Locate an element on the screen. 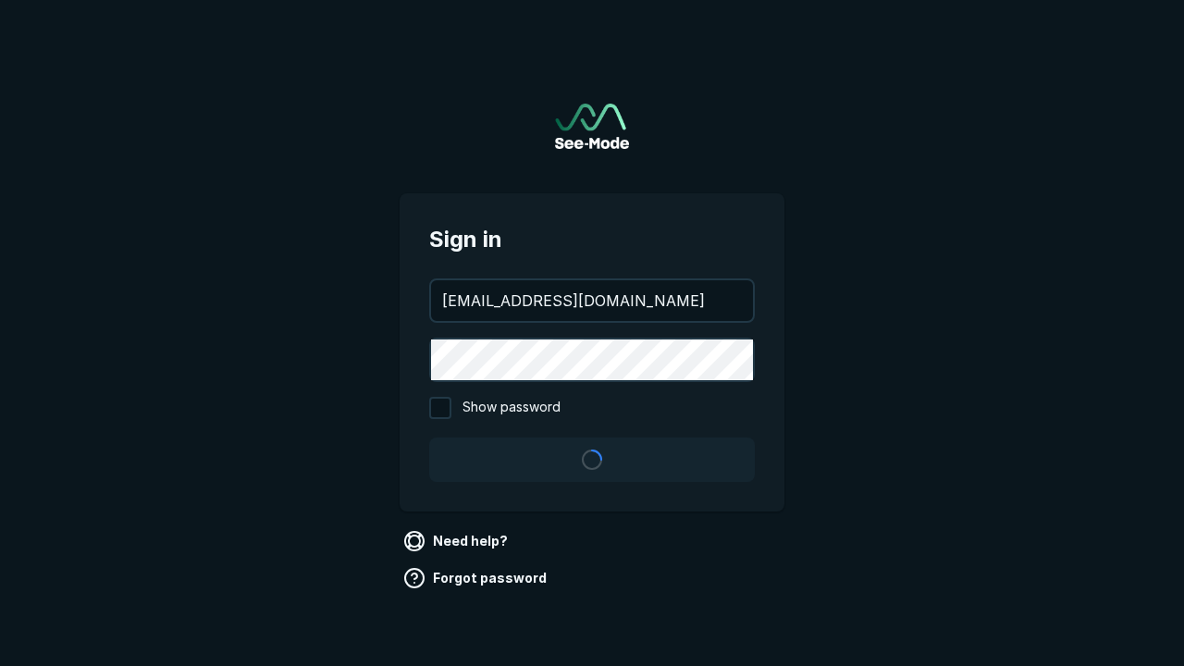 The height and width of the screenshot is (666, 1184). span: Sign in is located at coordinates (592, 240).